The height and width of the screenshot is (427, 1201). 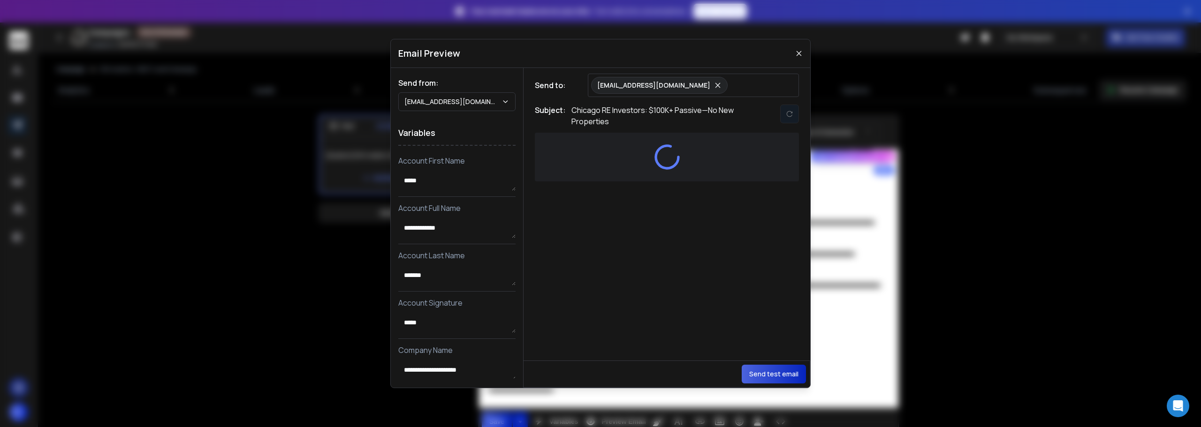 I want to click on h1: Send from:, so click(x=457, y=83).